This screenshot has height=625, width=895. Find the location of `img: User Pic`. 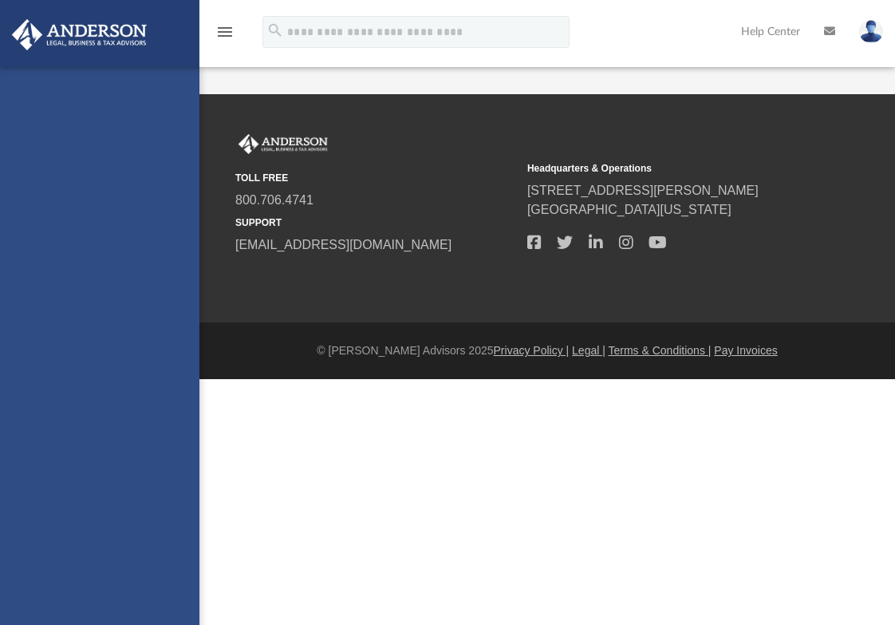

img: User Pic is located at coordinates (872, 31).